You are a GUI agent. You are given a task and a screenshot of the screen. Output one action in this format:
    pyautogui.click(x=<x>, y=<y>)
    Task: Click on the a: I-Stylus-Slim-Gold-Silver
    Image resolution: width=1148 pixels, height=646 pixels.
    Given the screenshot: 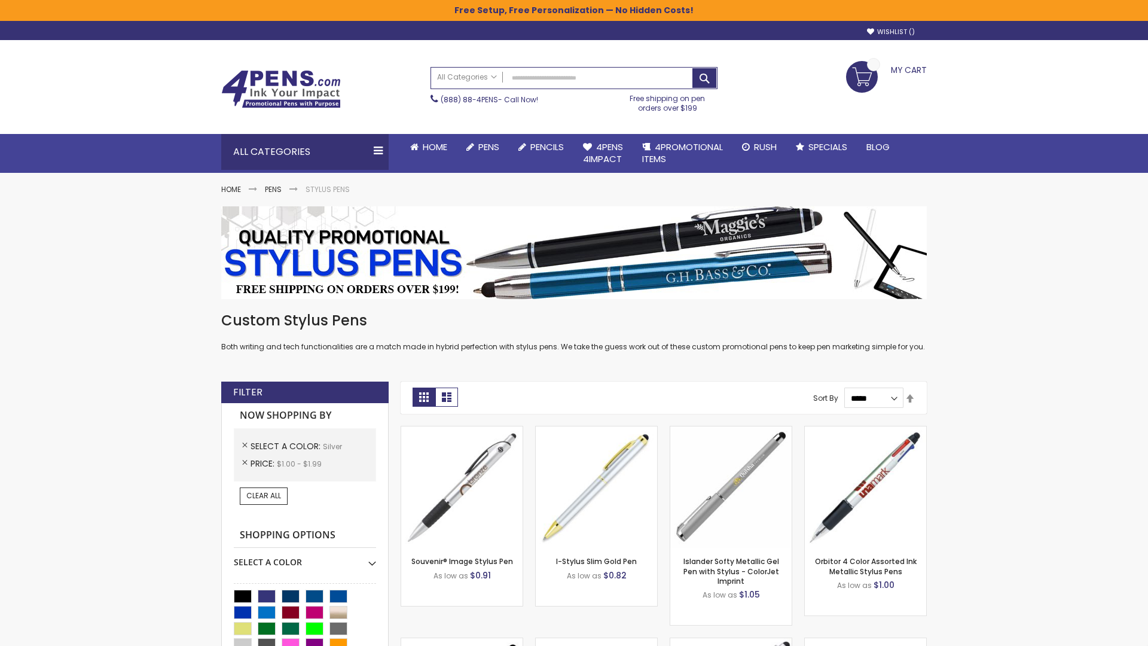 What is the action you would take?
    pyautogui.click(x=596, y=431)
    